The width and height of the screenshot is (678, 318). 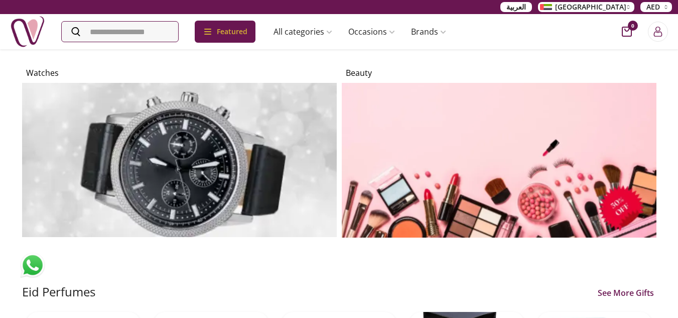 What do you see at coordinates (546, 7) in the screenshot?
I see `img: Arabic_dztd3n.png` at bounding box center [546, 7].